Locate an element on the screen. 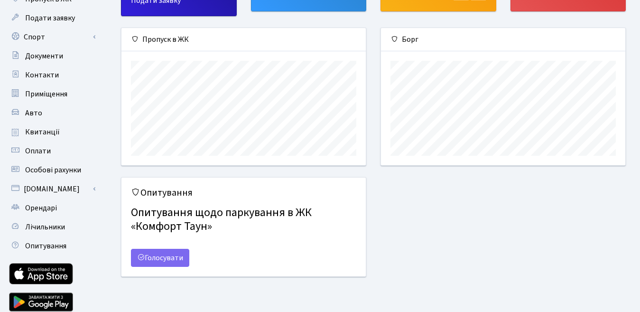  span: Оплати is located at coordinates (38, 151).